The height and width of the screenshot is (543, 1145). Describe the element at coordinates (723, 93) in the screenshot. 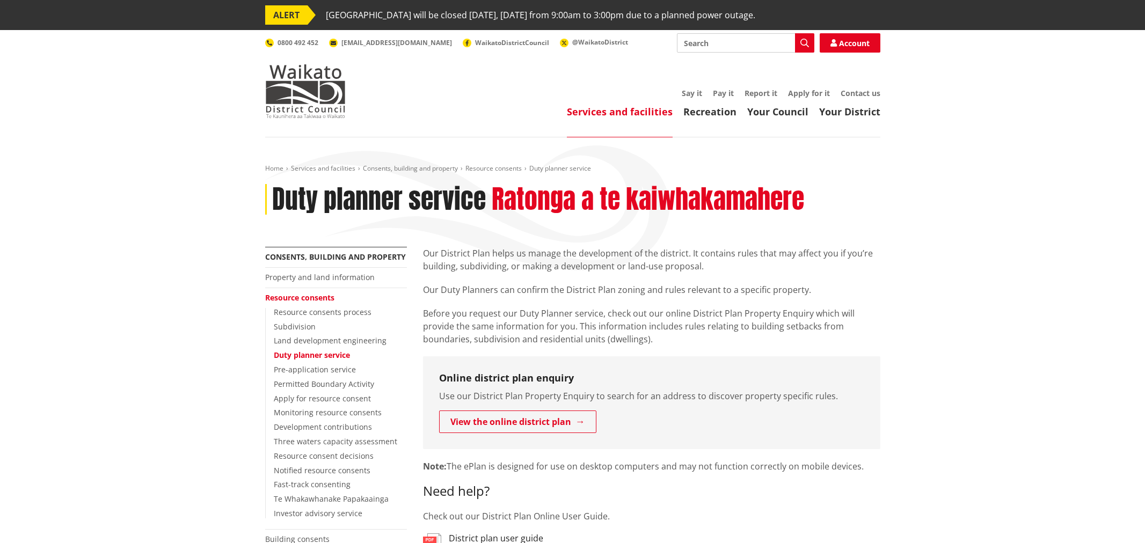

I see `a: Pay it` at that location.